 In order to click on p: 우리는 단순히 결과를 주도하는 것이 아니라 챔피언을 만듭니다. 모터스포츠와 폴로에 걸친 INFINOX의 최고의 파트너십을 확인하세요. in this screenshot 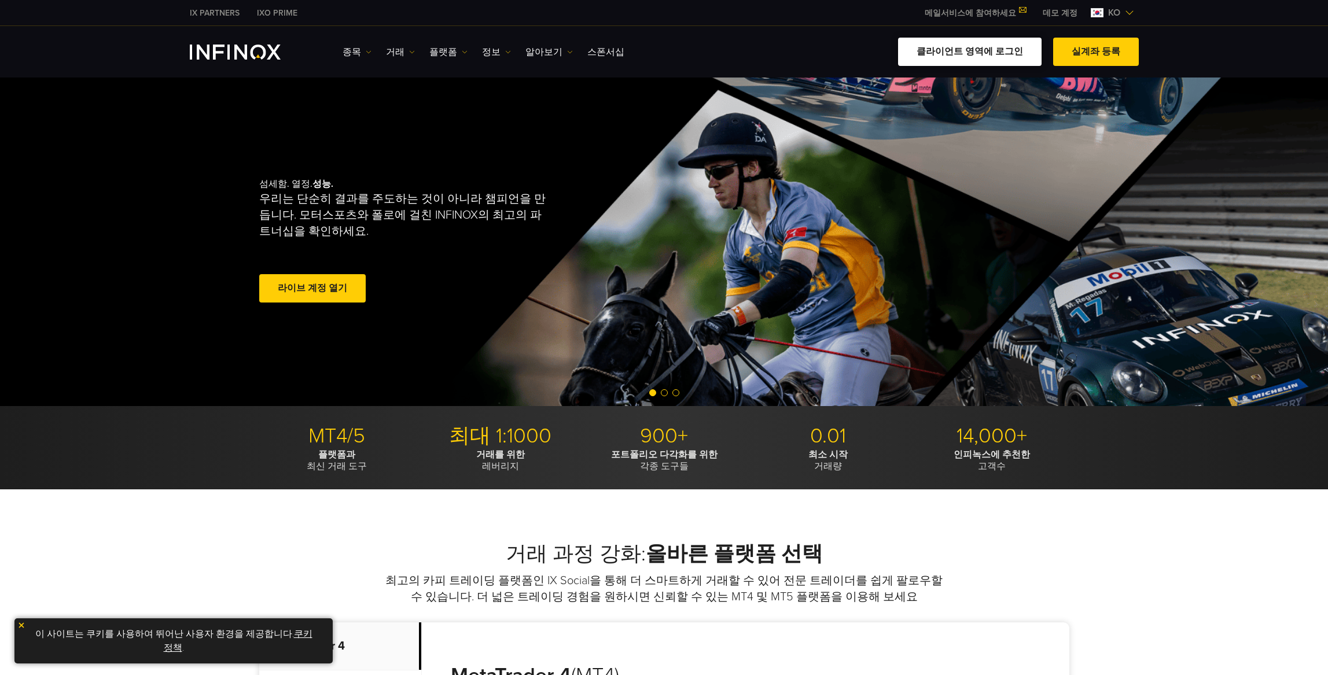, I will do `click(405, 215)`.